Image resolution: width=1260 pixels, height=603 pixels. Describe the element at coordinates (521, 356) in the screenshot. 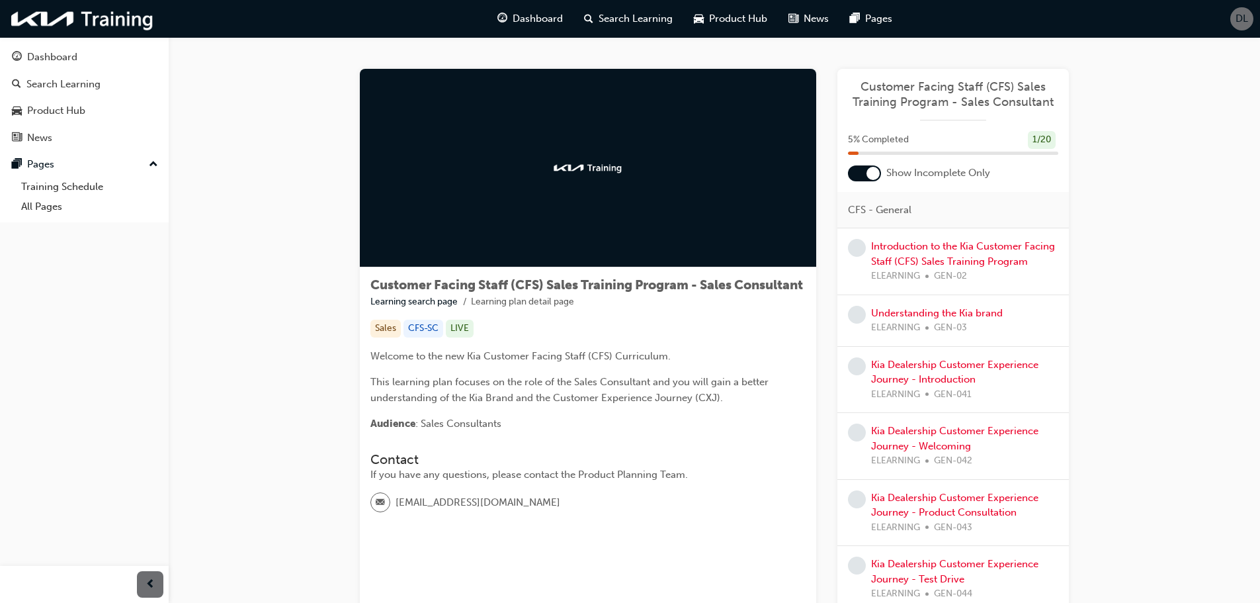

I see `span: Welcome to the new Kia Customer Facing Staff (CFS) Curriculum.` at that location.